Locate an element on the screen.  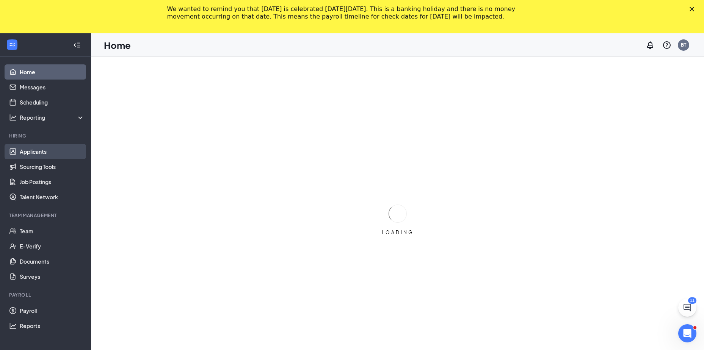
h1: Home is located at coordinates (117, 45).